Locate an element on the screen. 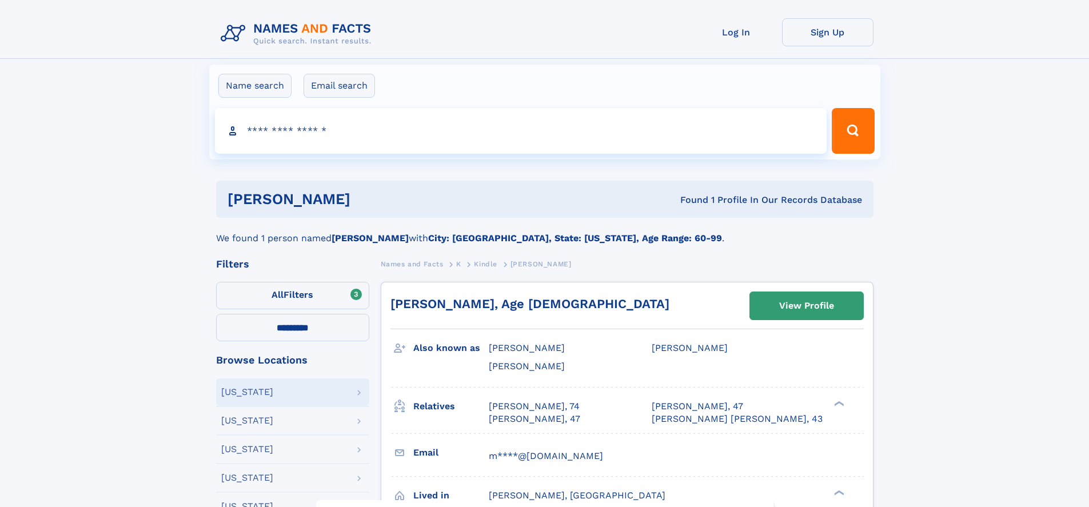 The width and height of the screenshot is (1089, 507). span: Kindle is located at coordinates (485, 264).